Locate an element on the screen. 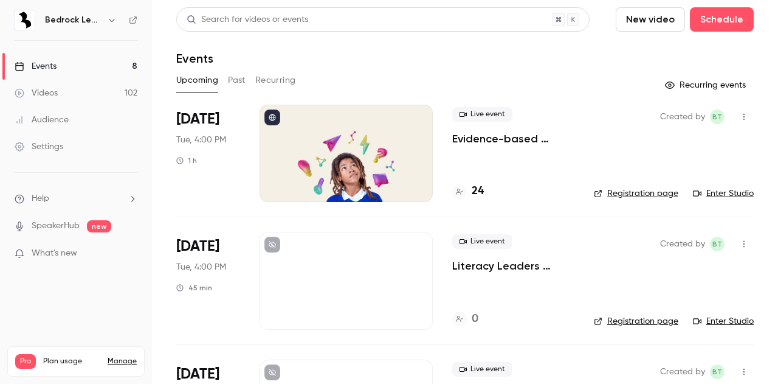 Image resolution: width=778 pixels, height=384 pixels. div: 45 min is located at coordinates (194, 288).